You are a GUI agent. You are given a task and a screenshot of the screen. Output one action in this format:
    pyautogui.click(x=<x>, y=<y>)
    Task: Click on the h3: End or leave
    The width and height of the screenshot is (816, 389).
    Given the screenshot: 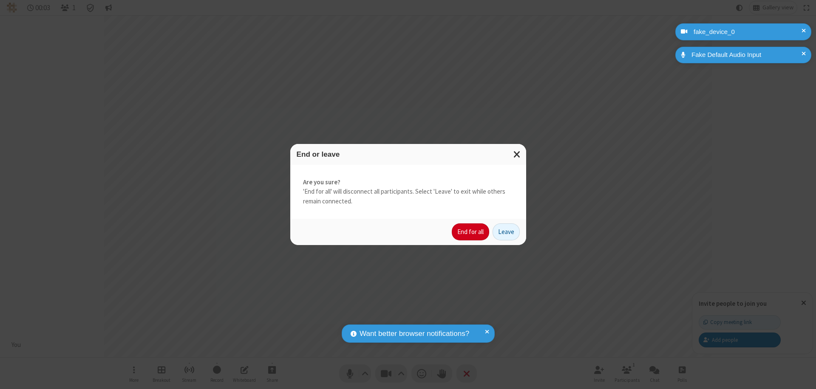 What is the action you would take?
    pyautogui.click(x=408, y=154)
    